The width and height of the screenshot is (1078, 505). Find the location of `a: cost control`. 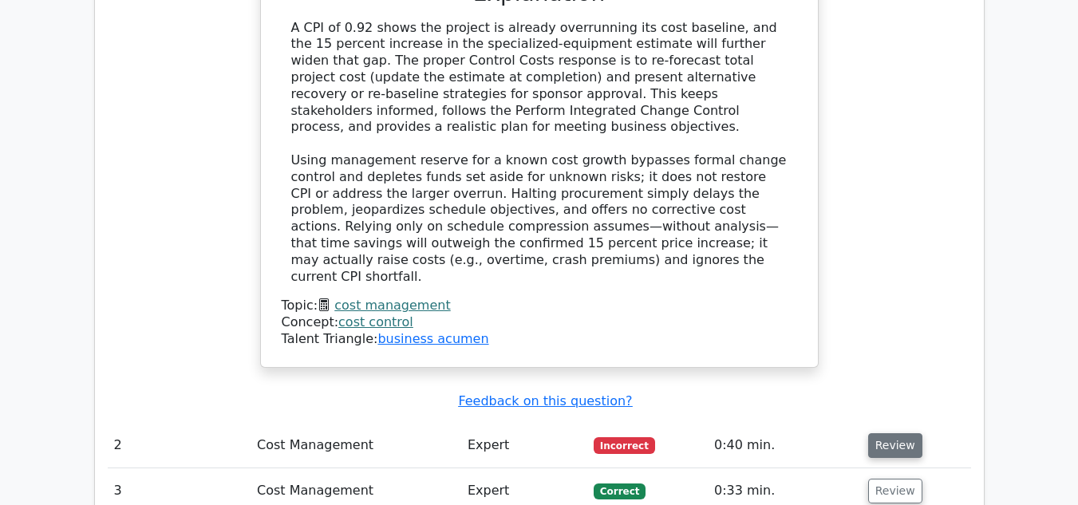

a: cost control is located at coordinates (376, 322).